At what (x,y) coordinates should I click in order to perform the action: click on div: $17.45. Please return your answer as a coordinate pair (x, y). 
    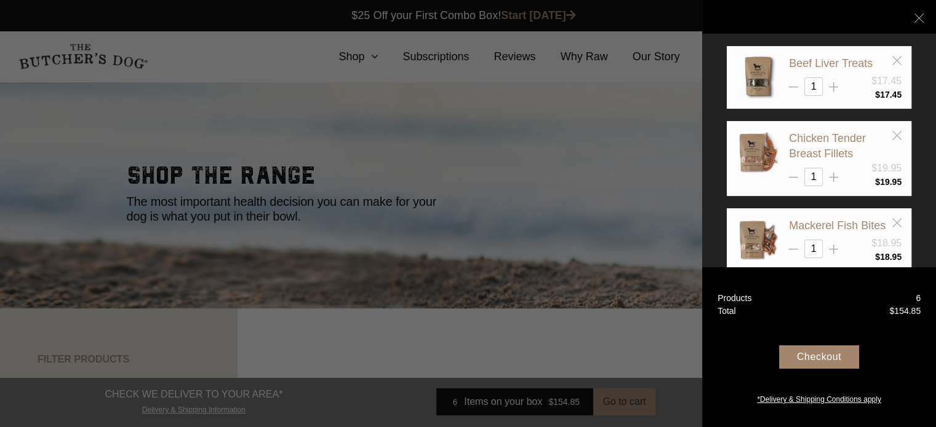
    Looking at the image, I should click on (886, 81).